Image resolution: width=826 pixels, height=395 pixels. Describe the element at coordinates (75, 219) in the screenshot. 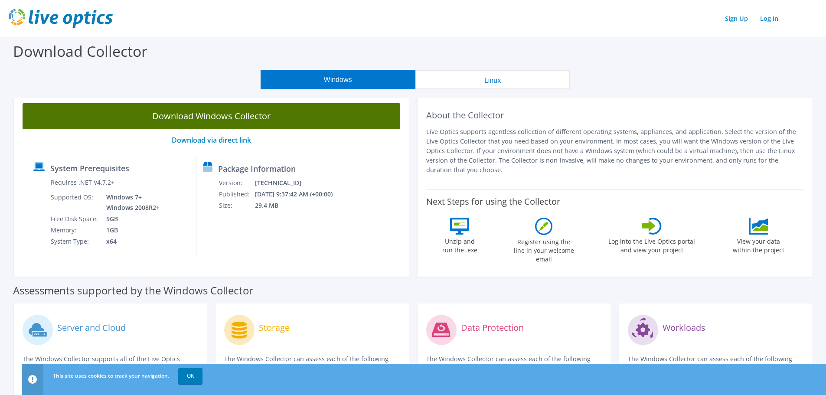

I see `td: Free Disk Space:` at that location.